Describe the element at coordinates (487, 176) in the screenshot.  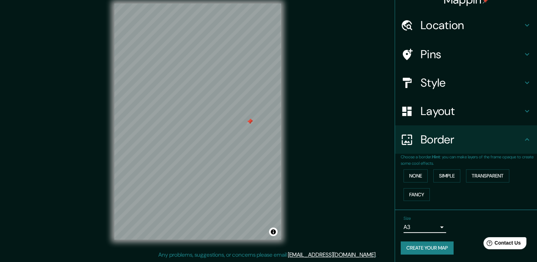
I see `button: Transparent` at that location.